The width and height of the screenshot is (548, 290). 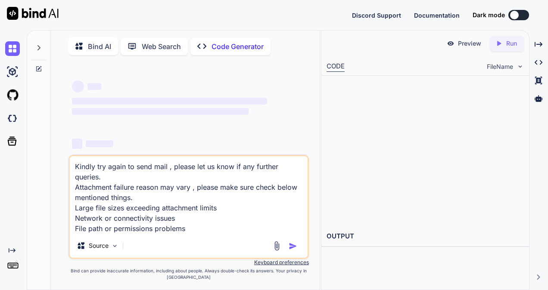 I want to click on textarea: Kindly try again to send mail , please let us know if any further queries. Attachment failure rea..., so click(x=189, y=195).